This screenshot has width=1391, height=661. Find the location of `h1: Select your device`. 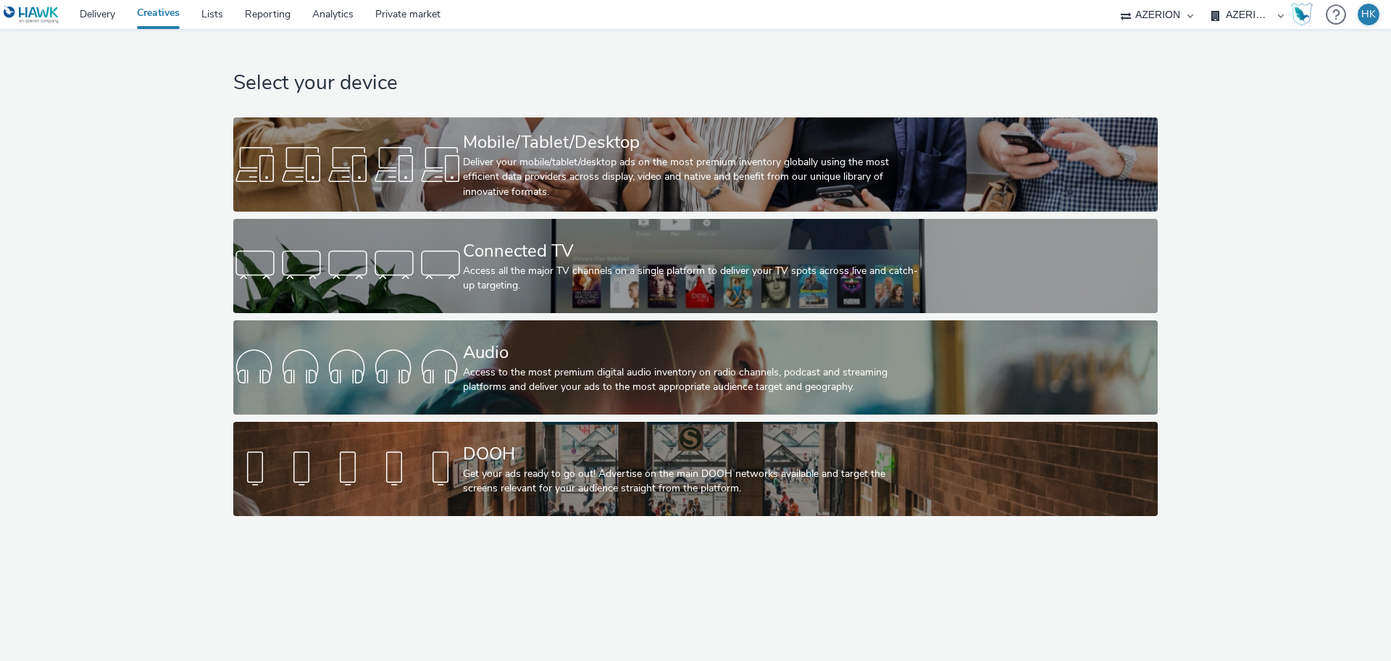

h1: Select your device is located at coordinates (695, 83).